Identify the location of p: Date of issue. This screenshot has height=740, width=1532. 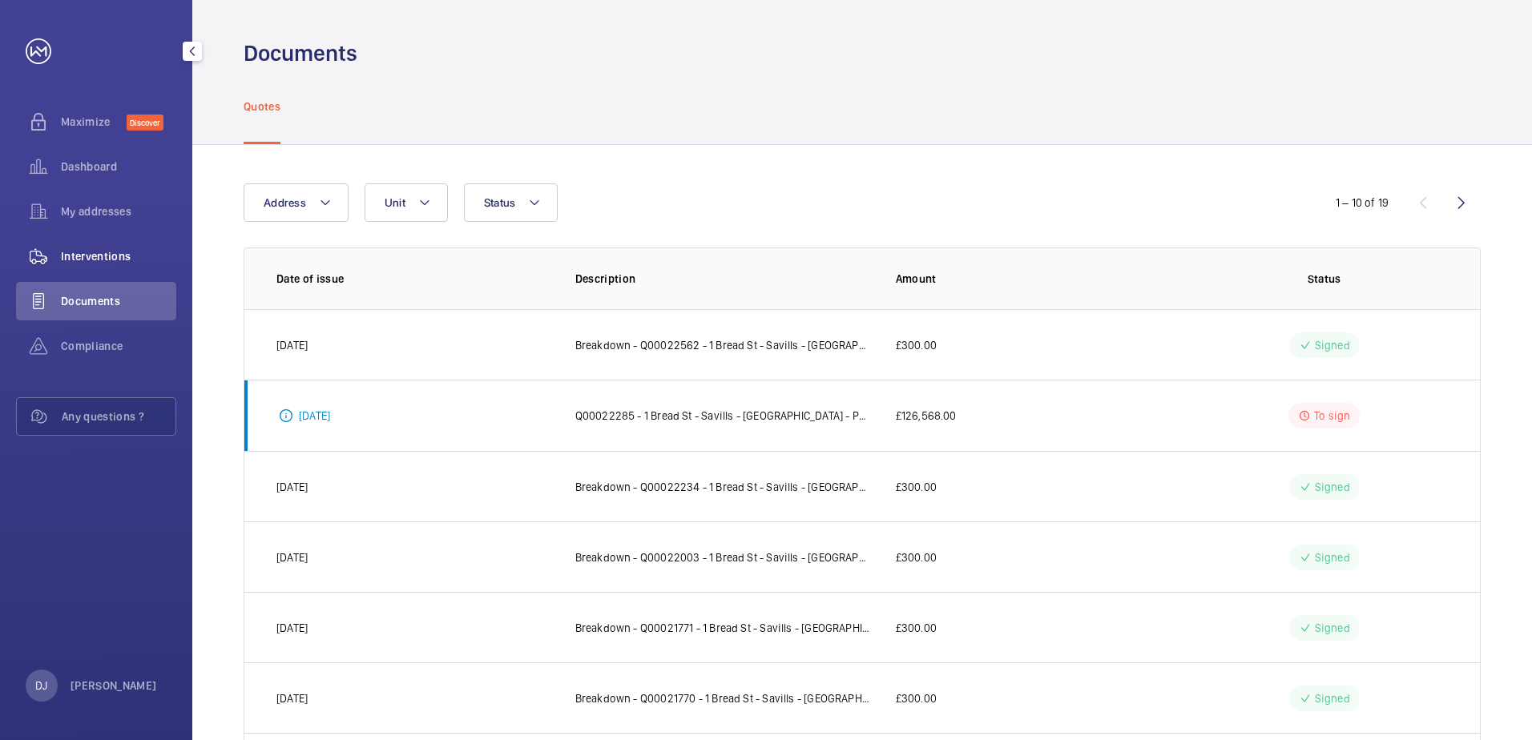
(413, 279).